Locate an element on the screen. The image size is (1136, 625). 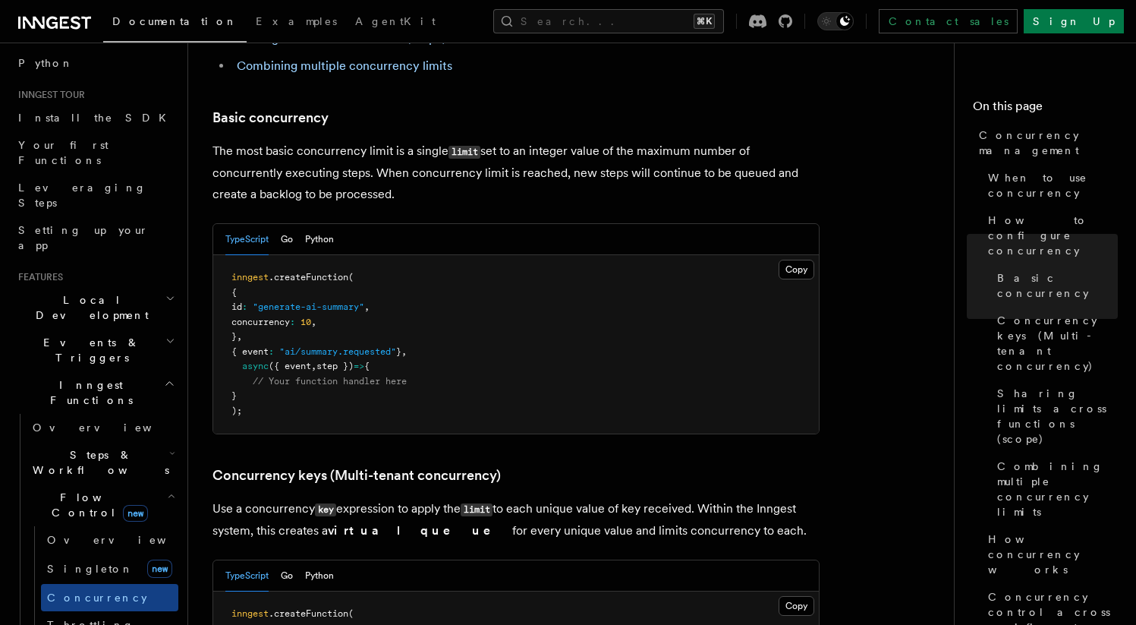
span: Python is located at coordinates (46, 63).